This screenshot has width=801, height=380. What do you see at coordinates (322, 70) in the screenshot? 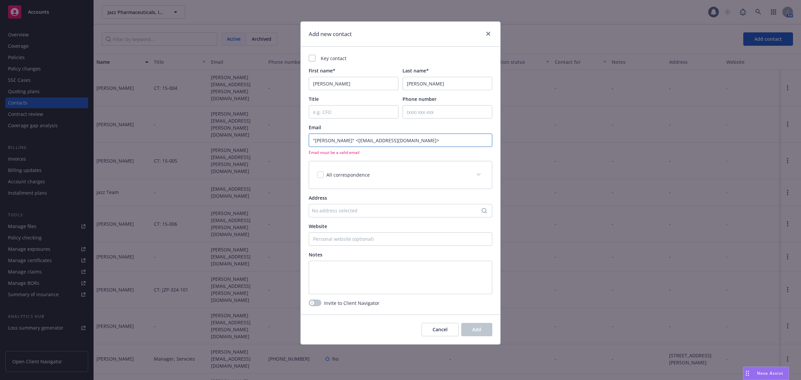
I see `span: First name*` at bounding box center [322, 70].